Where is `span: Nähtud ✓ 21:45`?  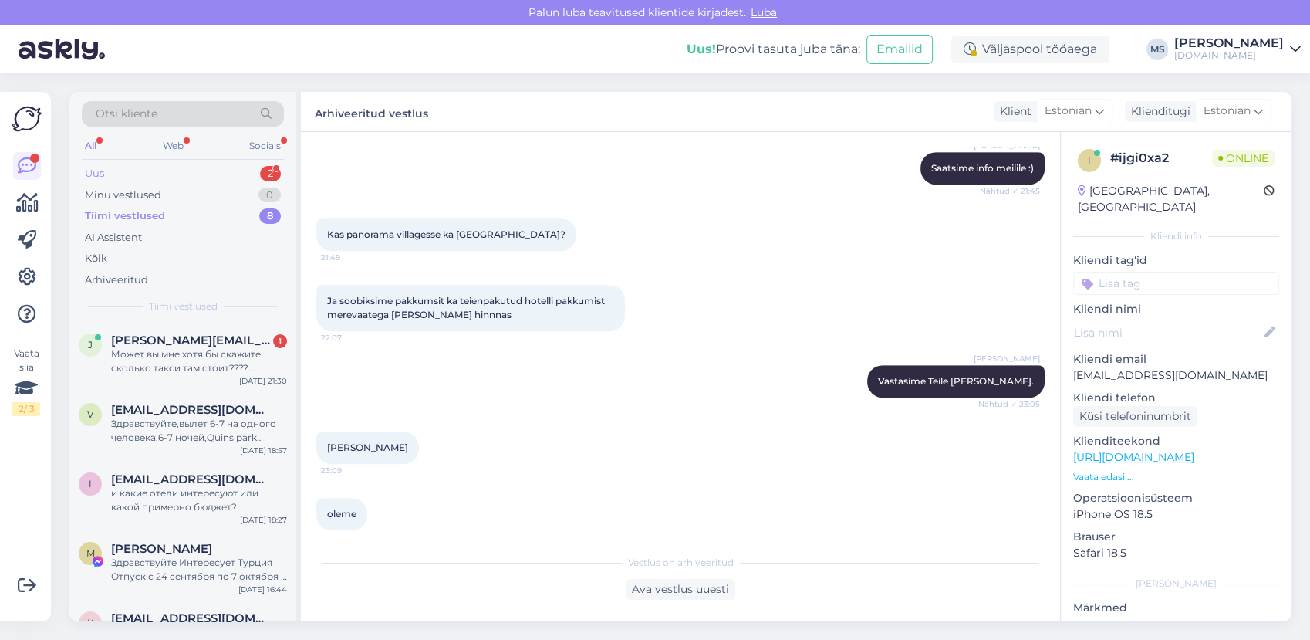 span: Nähtud ✓ 21:45 is located at coordinates (1010, 191).